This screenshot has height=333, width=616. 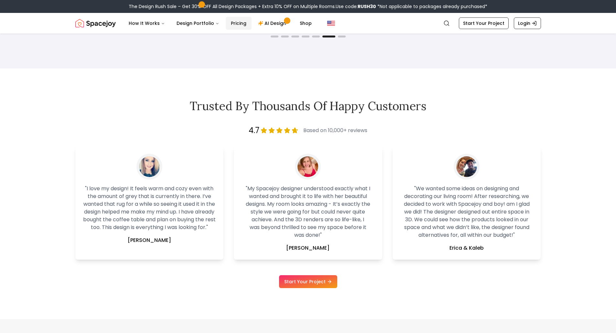 I want to click on button: How It Works, so click(x=147, y=23).